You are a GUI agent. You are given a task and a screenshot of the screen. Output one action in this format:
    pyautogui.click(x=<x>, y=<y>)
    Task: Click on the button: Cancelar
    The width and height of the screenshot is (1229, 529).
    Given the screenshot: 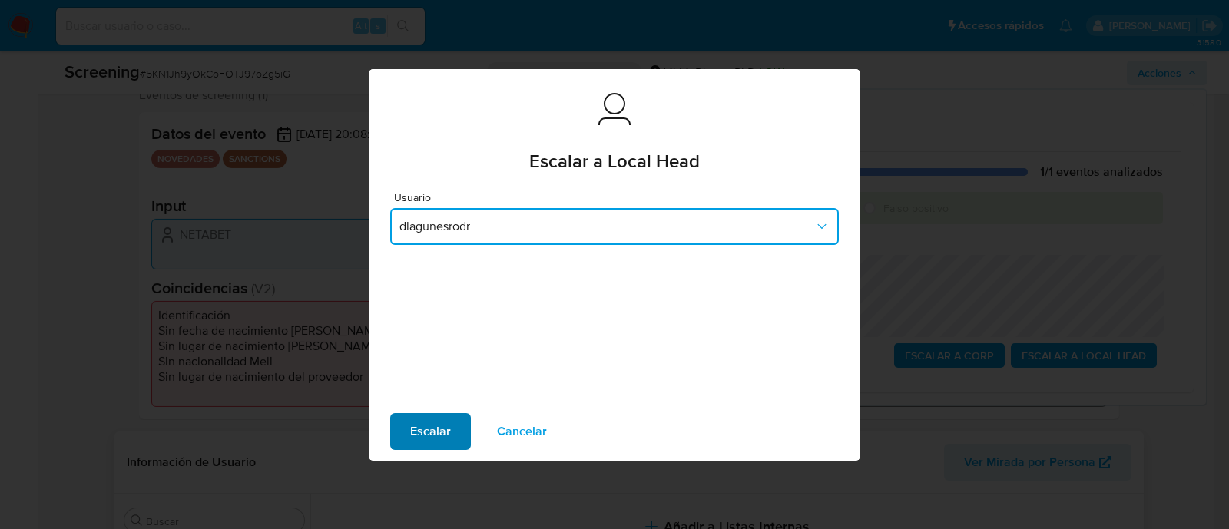 What is the action you would take?
    pyautogui.click(x=522, y=432)
    